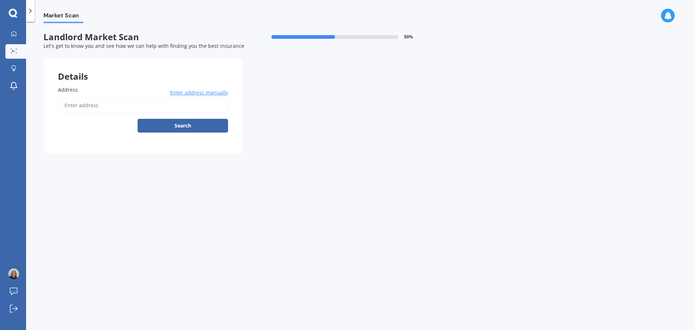  Describe the element at coordinates (143, 69) in the screenshot. I see `div: Details` at that location.